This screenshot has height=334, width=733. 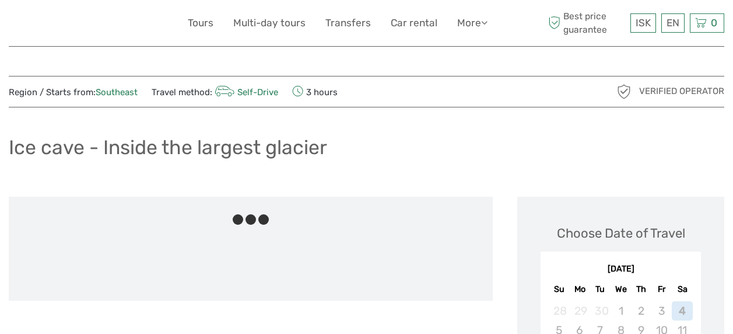 What do you see at coordinates (682, 310) in the screenshot?
I see `div: Not available Saturday, October 4th, 2025` at bounding box center [682, 310].